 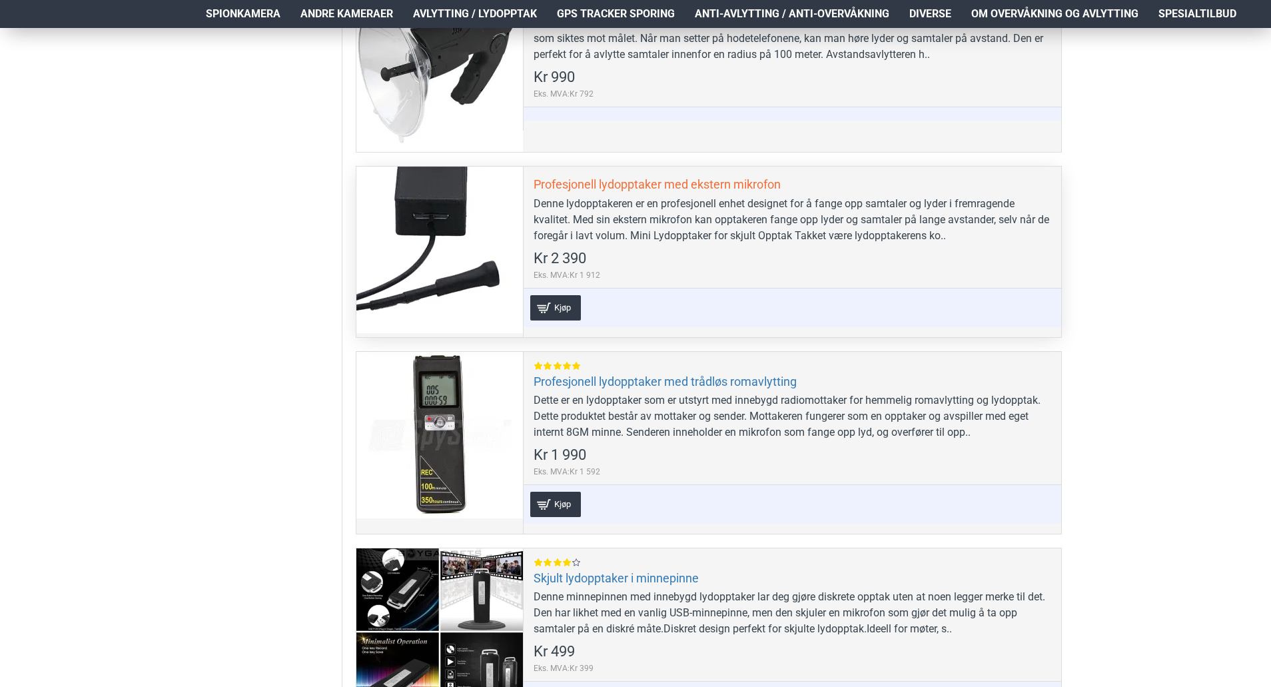 I want to click on span: Eks. MVA:Kr 1 592, so click(x=567, y=472).